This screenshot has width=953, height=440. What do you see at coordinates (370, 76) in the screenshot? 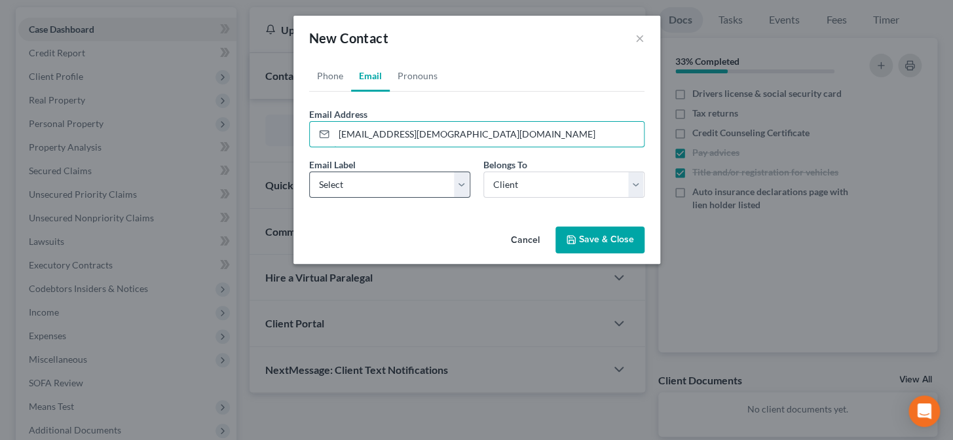
I see `a: Email` at bounding box center [370, 76].